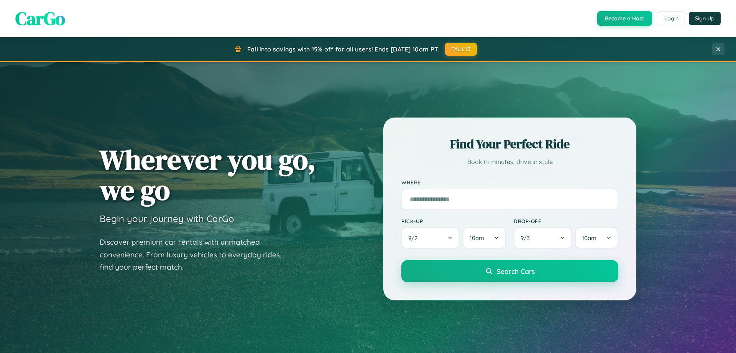  I want to click on span: 9 / 3, so click(527, 237).